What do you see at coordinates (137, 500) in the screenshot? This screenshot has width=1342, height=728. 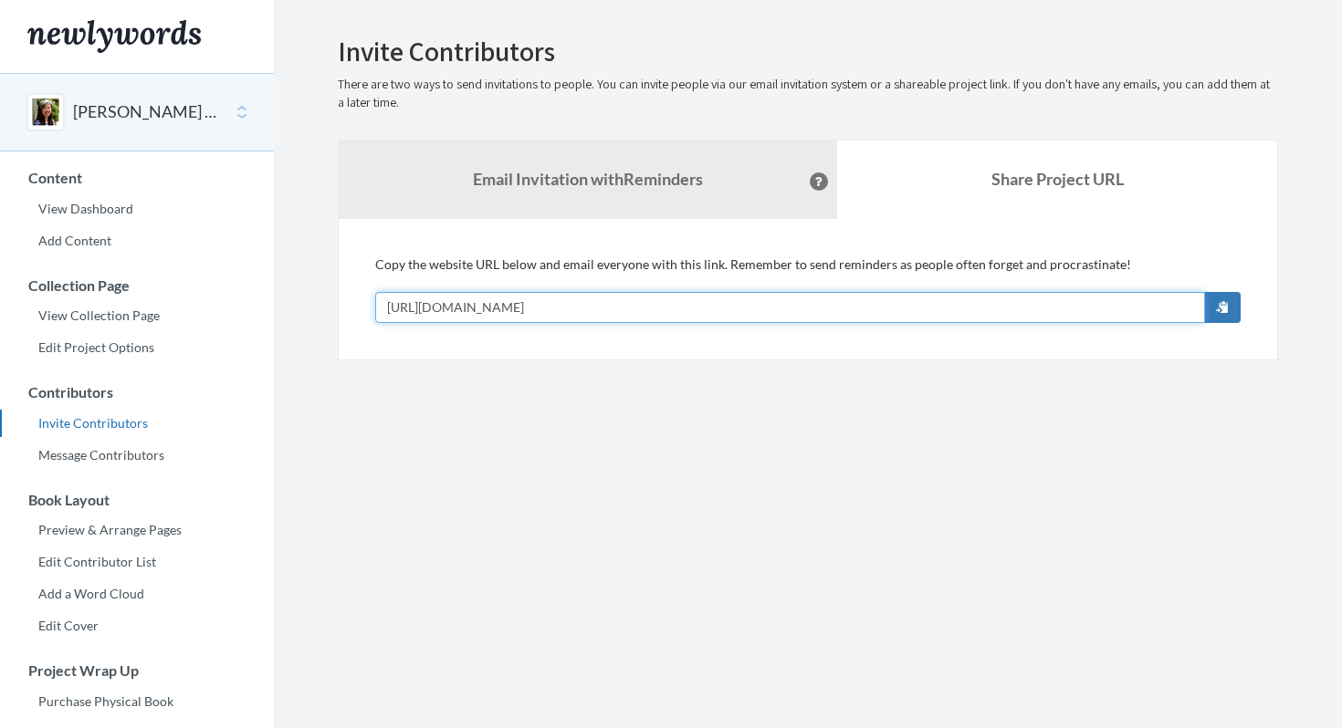 I see `h3: Book Layout` at bounding box center [137, 500].